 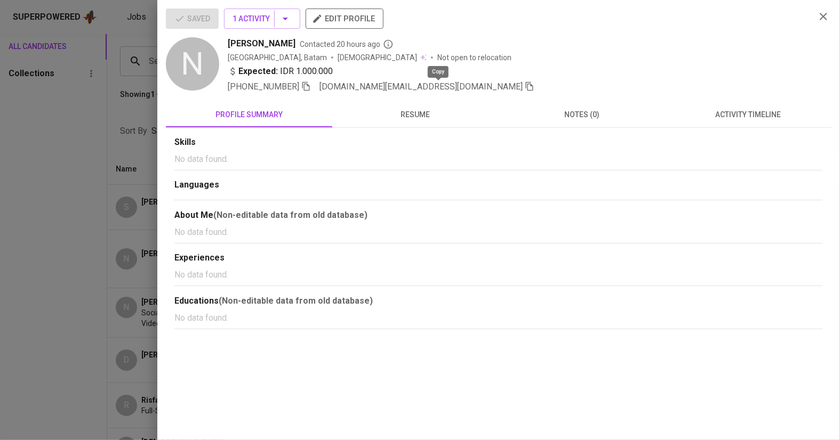 I want to click on div: Educations, so click(x=498, y=301).